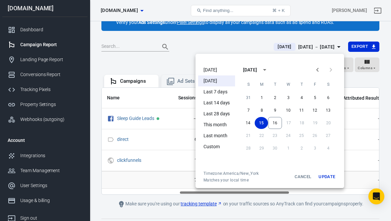 This screenshot has height=221, width=391. Describe the element at coordinates (315, 84) in the screenshot. I see `span: Friday` at that location.